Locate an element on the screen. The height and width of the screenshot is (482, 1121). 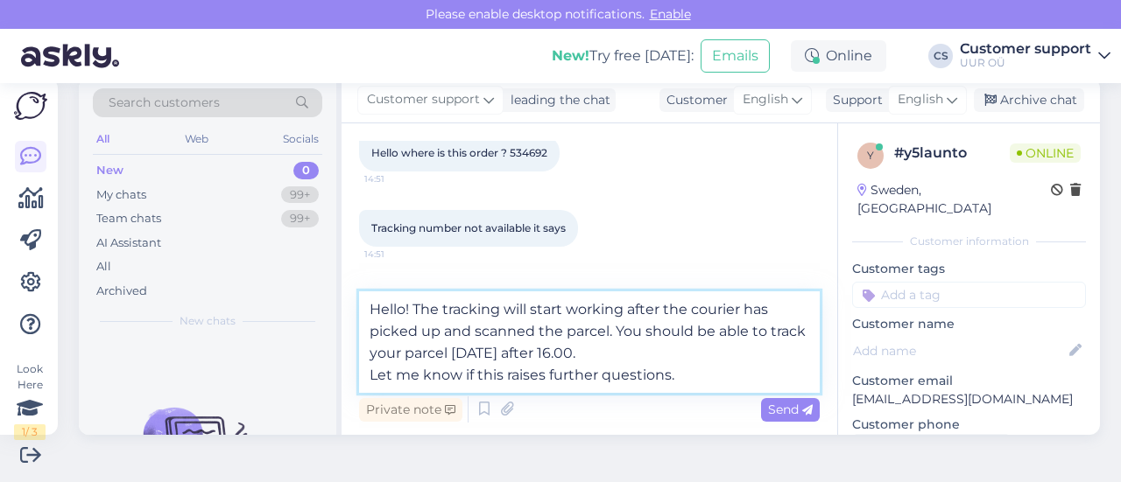
span: Enable is located at coordinates (670, 14).